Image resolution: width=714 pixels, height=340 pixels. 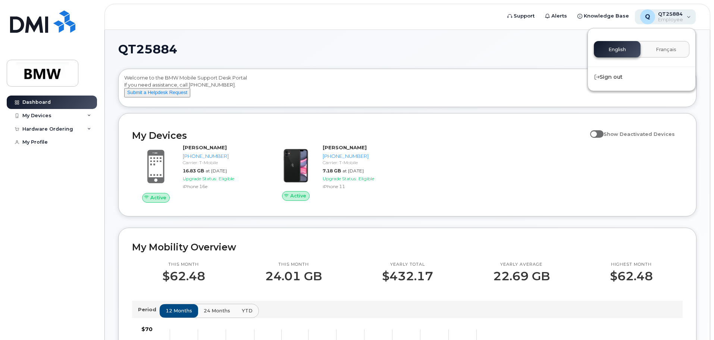 What do you see at coordinates (296, 166) in the screenshot?
I see `img: iPhone_11.jpg` at bounding box center [296, 166].